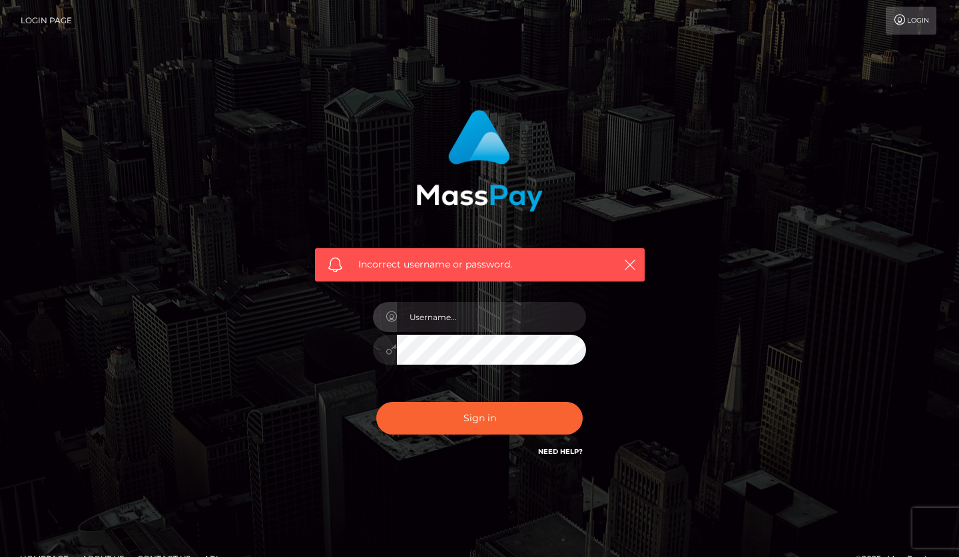  What do you see at coordinates (480, 418) in the screenshot?
I see `button: Sign in` at bounding box center [480, 418].